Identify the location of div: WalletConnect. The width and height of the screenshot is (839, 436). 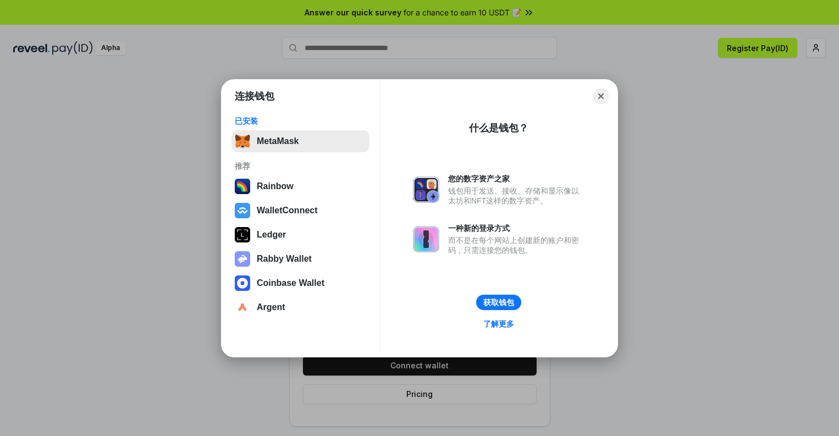
(287, 211).